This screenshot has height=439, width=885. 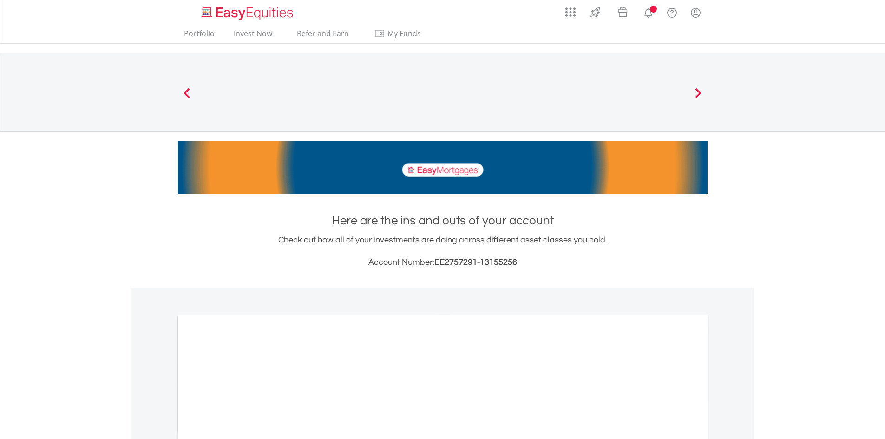 I want to click on img: vouchers-v2.svg, so click(x=622, y=12).